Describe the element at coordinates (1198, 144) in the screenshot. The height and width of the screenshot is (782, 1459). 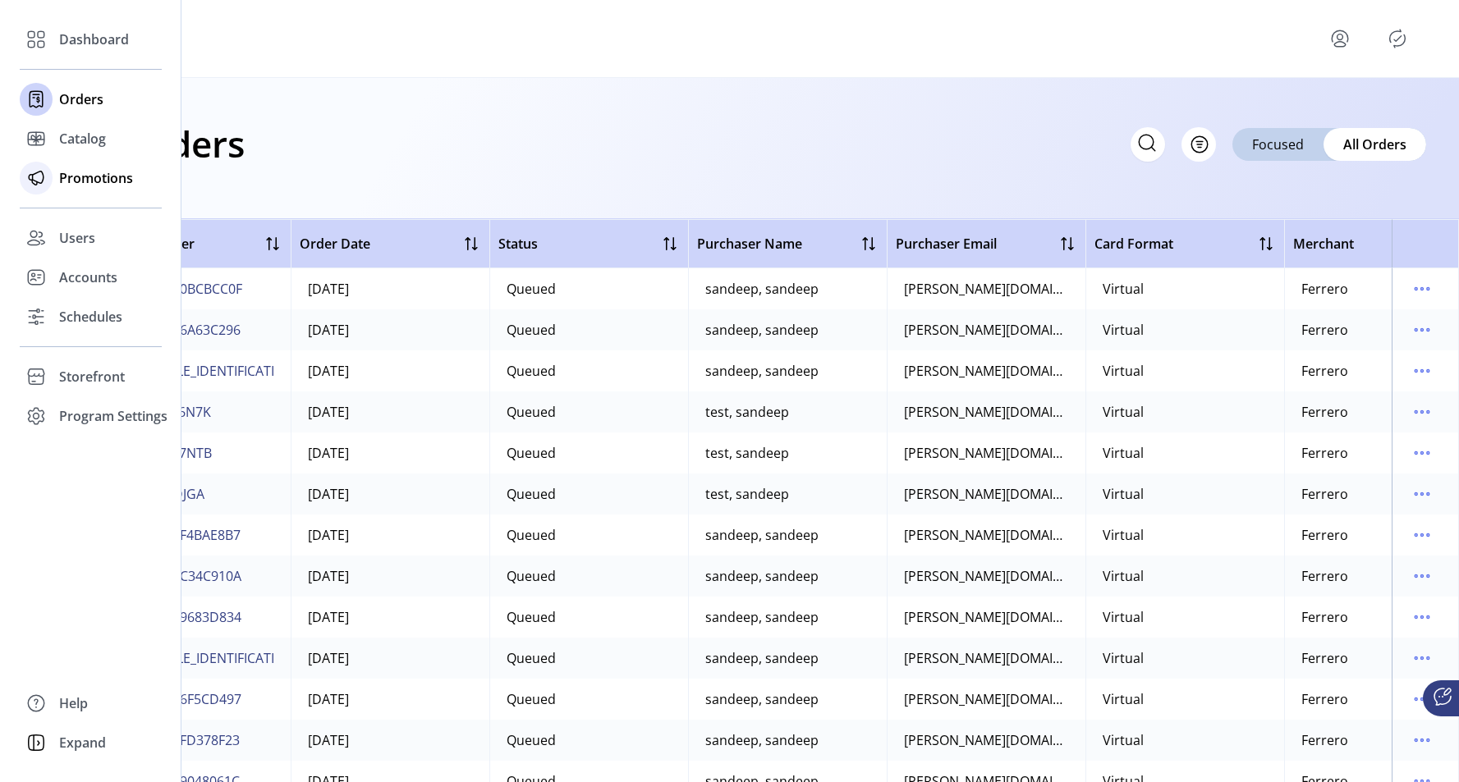
I see `button: Filter Button` at that location.